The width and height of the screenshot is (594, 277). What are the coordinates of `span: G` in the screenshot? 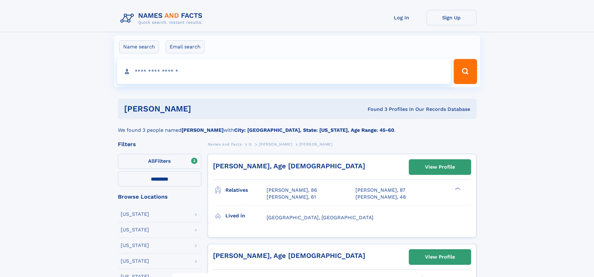 It's located at (251, 144).